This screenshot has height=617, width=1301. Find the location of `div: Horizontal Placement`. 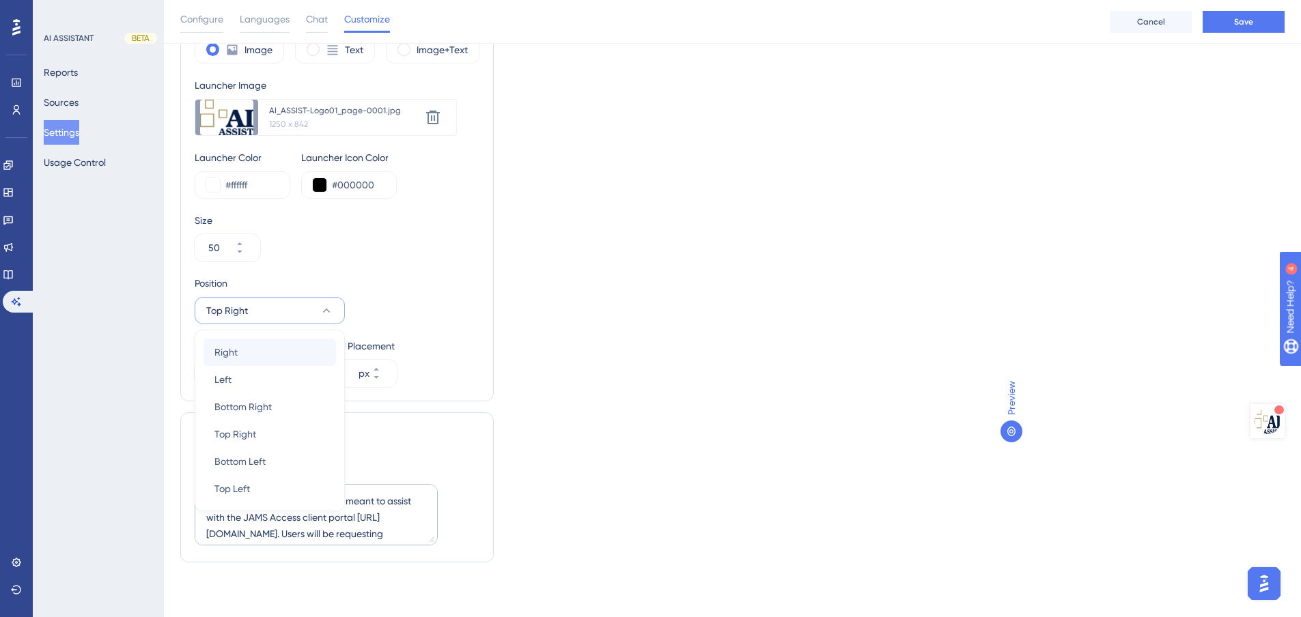

div: Horizontal Placement is located at coordinates (349, 346).